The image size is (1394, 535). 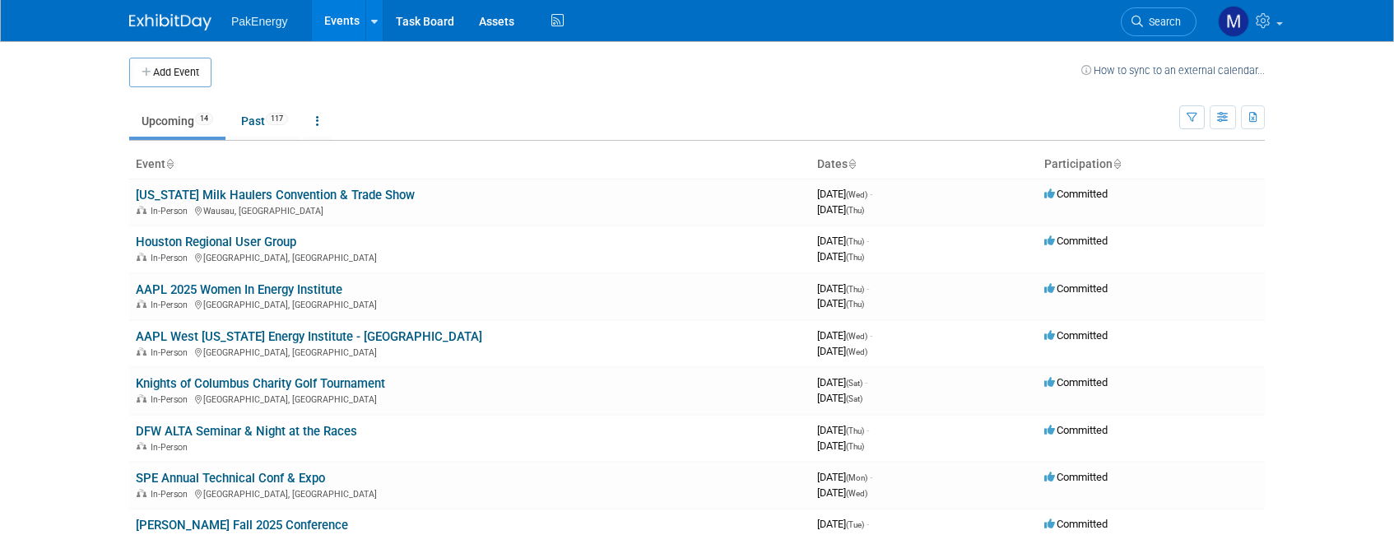 I want to click on a: Knights of Columbus Charity Golf Tournament, so click(x=260, y=384).